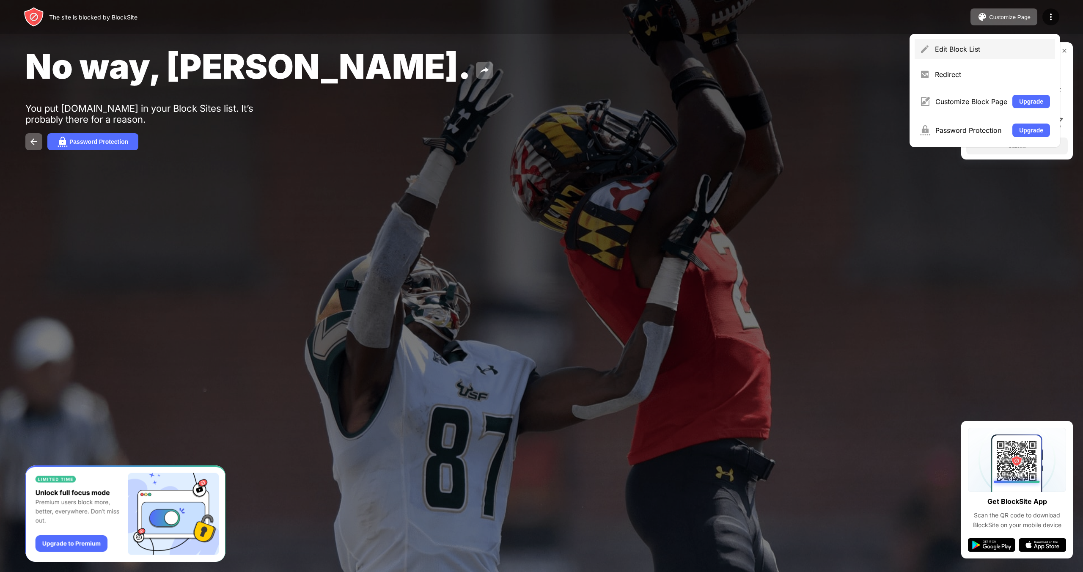  I want to click on div: The site is blocked by BlockSite, so click(93, 17).